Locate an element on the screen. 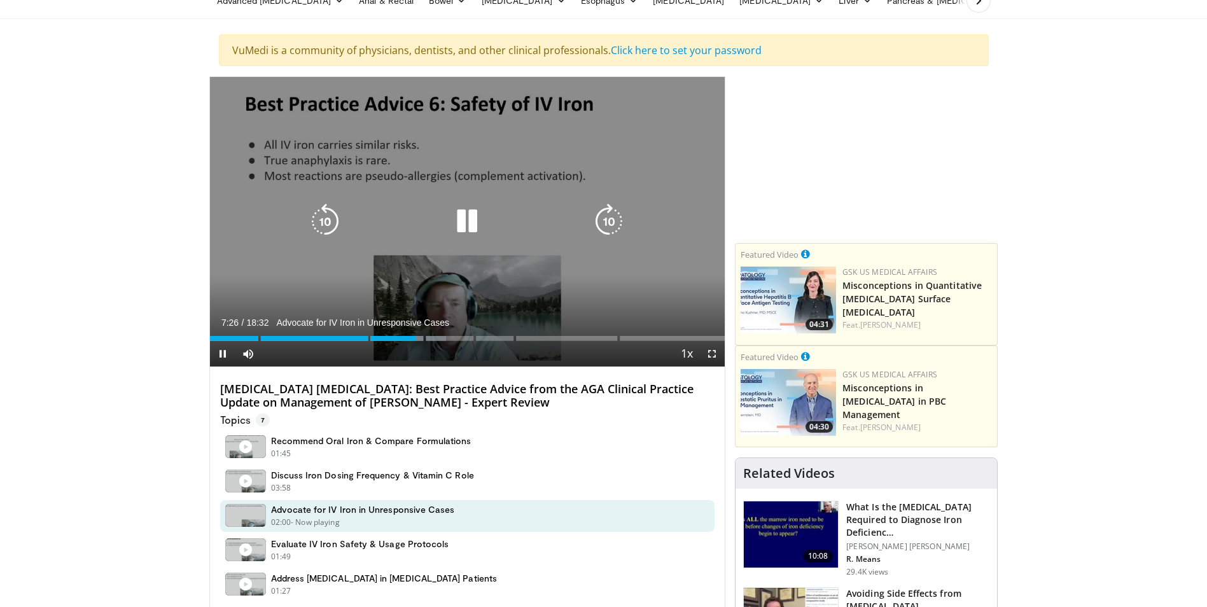 The width and height of the screenshot is (1207, 607). button: Playback Rate is located at coordinates (687, 354).